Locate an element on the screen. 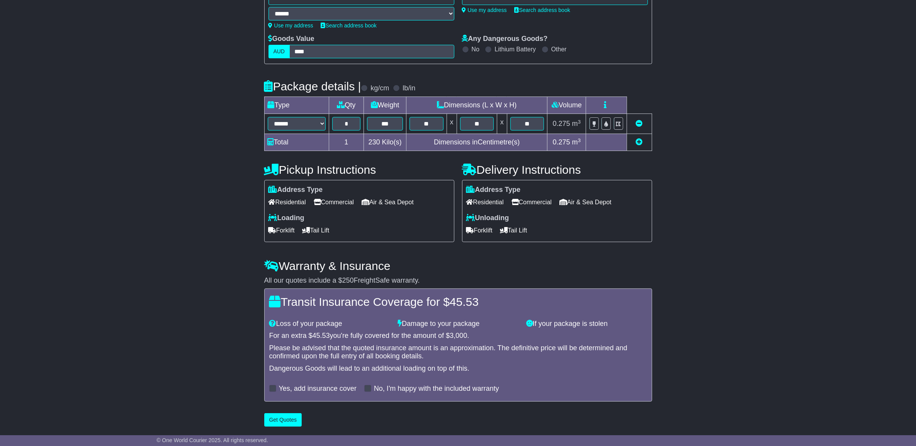 The width and height of the screenshot is (916, 446). label: Loading is located at coordinates (286, 218).